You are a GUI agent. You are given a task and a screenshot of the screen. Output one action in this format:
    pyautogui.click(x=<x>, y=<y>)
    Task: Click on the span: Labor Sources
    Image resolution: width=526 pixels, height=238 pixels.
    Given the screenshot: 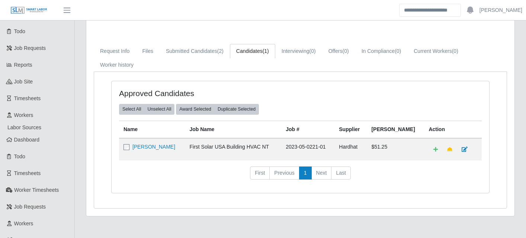 What is the action you would take?
    pyautogui.click(x=24, y=127)
    